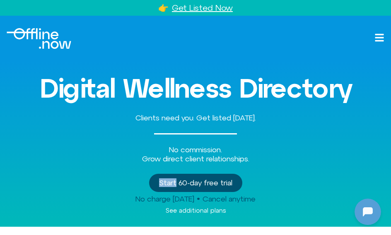 The width and height of the screenshot is (391, 235). What do you see at coordinates (195, 183) in the screenshot?
I see `span: Start 60-day free trial` at bounding box center [195, 183].